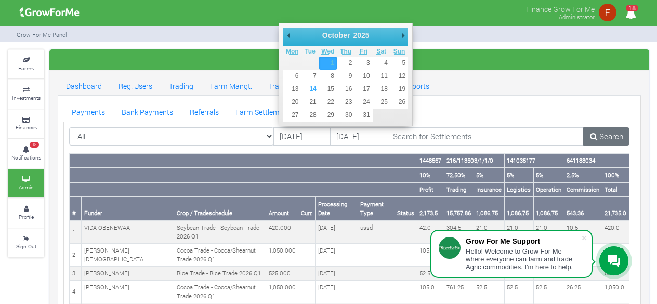 This screenshot has height=304, width=657. I want to click on button: 14, so click(310, 89).